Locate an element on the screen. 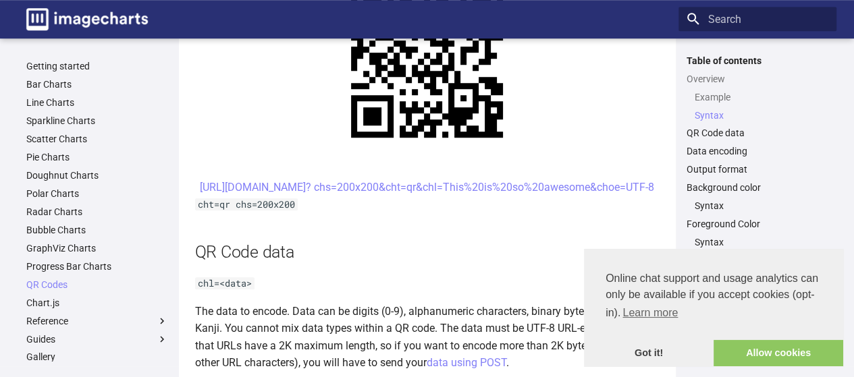 The height and width of the screenshot is (377, 854). a: Doughnut Charts is located at coordinates (97, 175).